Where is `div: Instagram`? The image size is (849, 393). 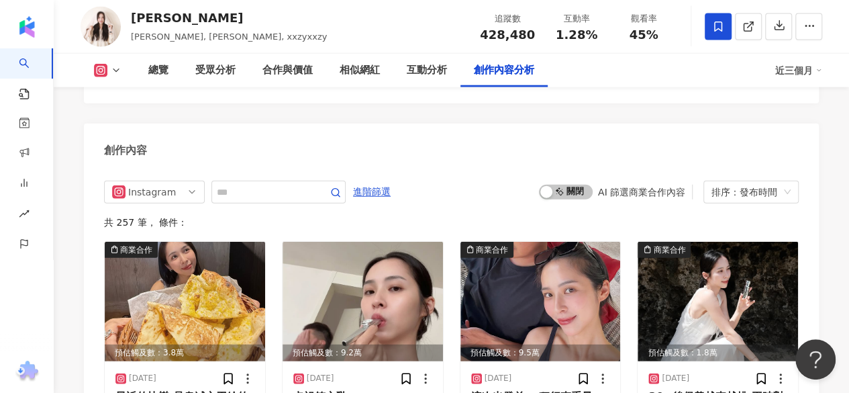 div: Instagram is located at coordinates (150, 192).